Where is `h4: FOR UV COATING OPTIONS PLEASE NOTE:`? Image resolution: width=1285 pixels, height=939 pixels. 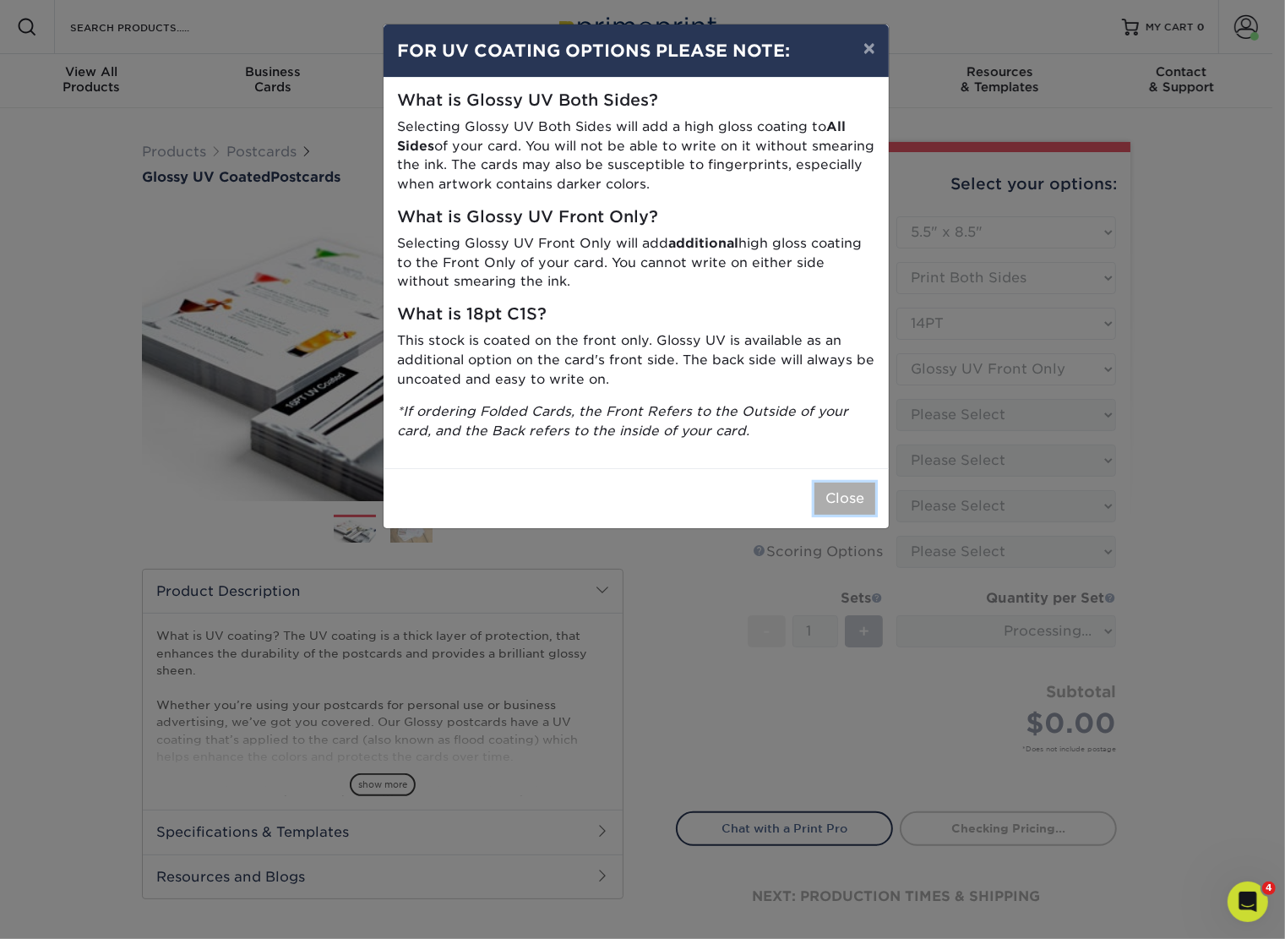 h4: FOR UV COATING OPTIONS PLEASE NOTE: is located at coordinates (636, 51).